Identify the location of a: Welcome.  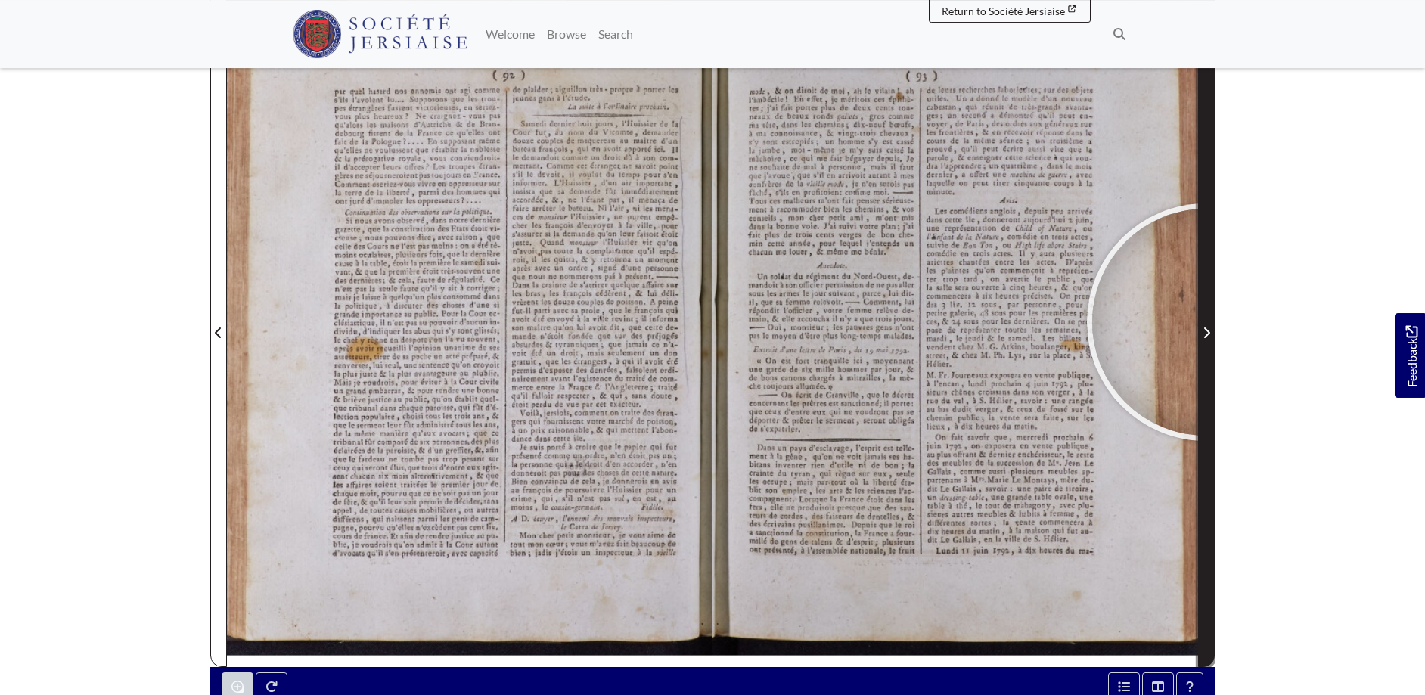
(510, 34).